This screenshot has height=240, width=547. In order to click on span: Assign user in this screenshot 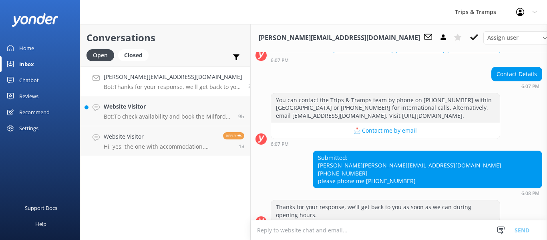, I will do `click(503, 38)`.